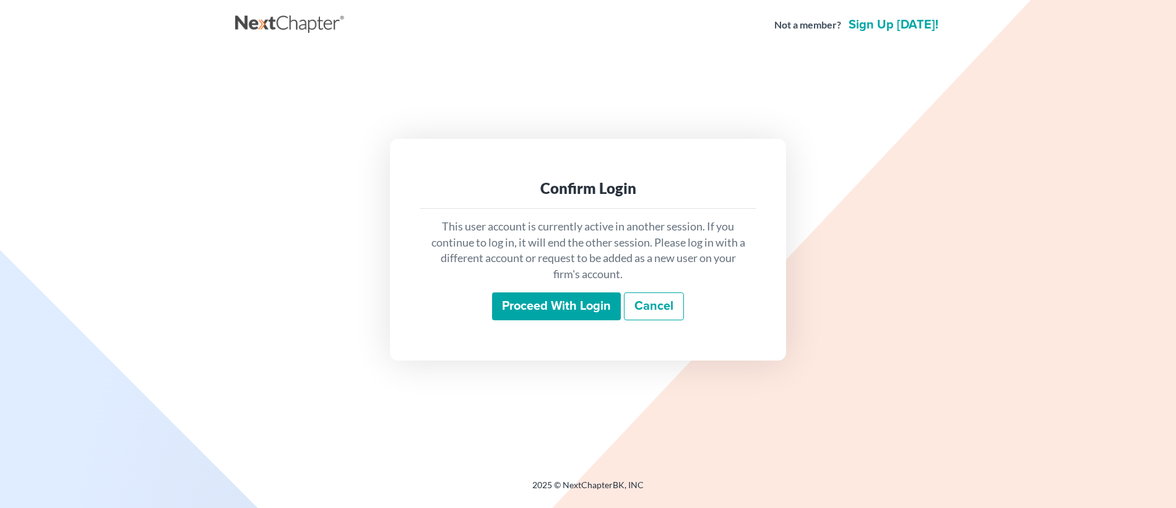 This screenshot has height=508, width=1176. Describe the element at coordinates (654, 306) in the screenshot. I see `a: Cancel` at that location.